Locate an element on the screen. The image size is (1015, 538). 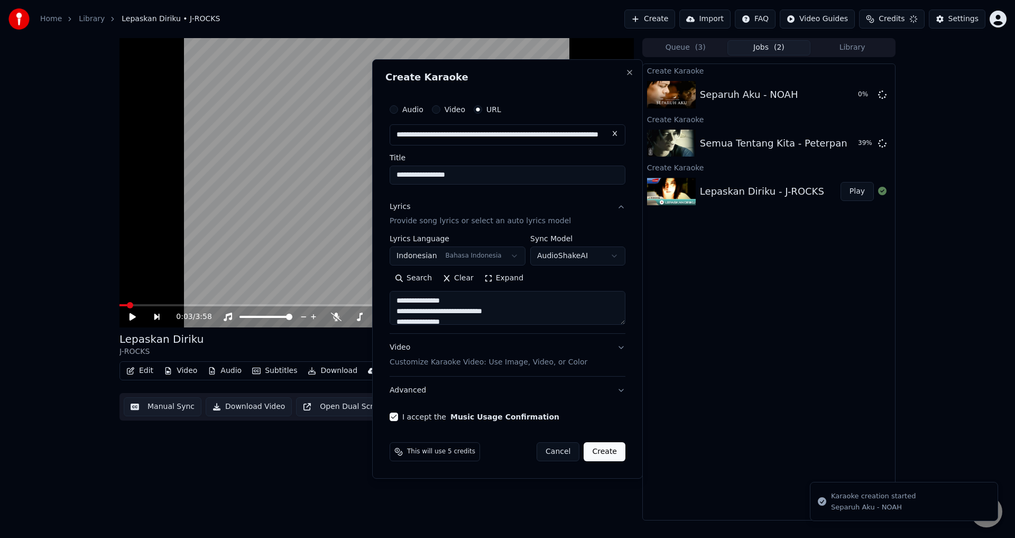
p: Provide song lyrics or select an auto lyrics model is located at coordinates (480, 222).